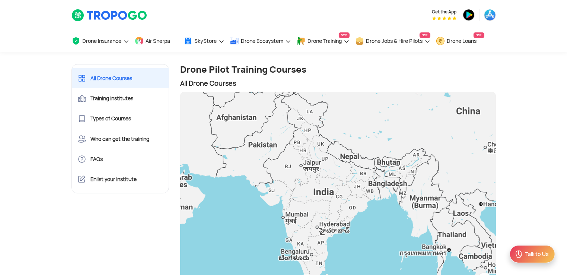 Image resolution: width=567 pixels, height=275 pixels. What do you see at coordinates (120, 179) in the screenshot?
I see `a: Enlist your Institute` at bounding box center [120, 179].